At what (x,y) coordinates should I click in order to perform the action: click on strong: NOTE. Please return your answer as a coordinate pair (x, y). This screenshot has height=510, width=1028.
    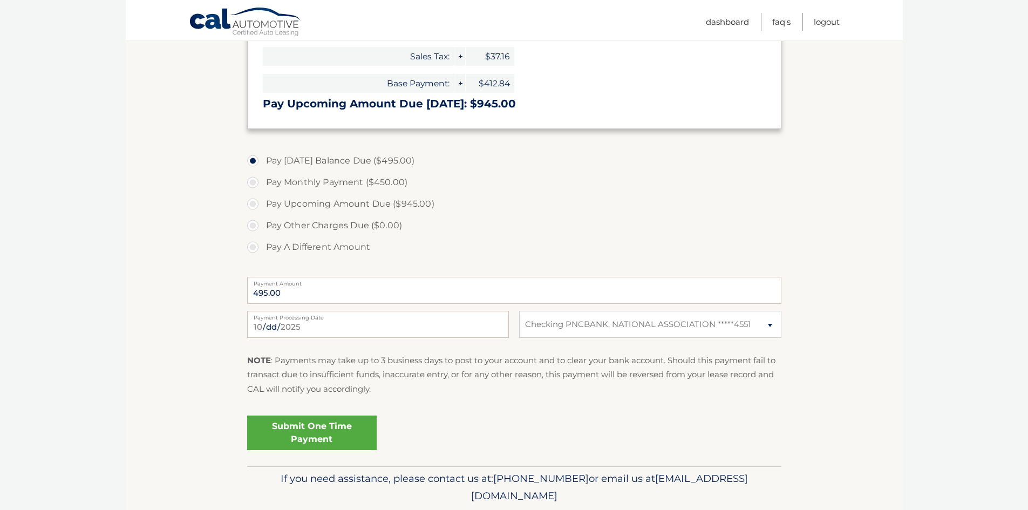
    Looking at the image, I should click on (259, 360).